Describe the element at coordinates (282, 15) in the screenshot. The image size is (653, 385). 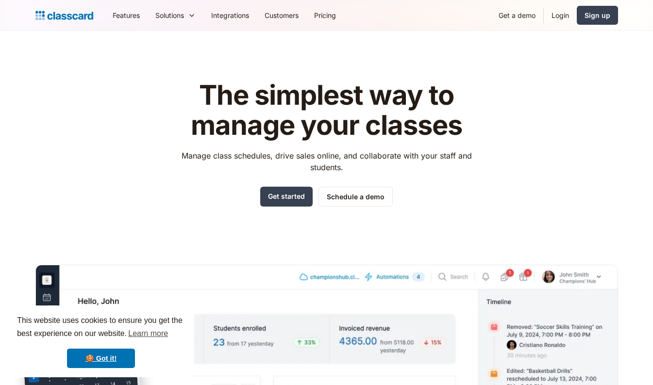
I see `a: Customers` at that location.